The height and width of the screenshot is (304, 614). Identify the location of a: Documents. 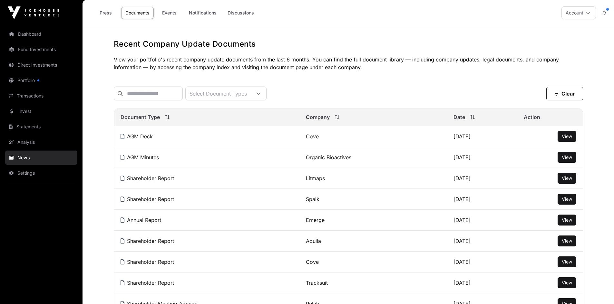
(137, 13).